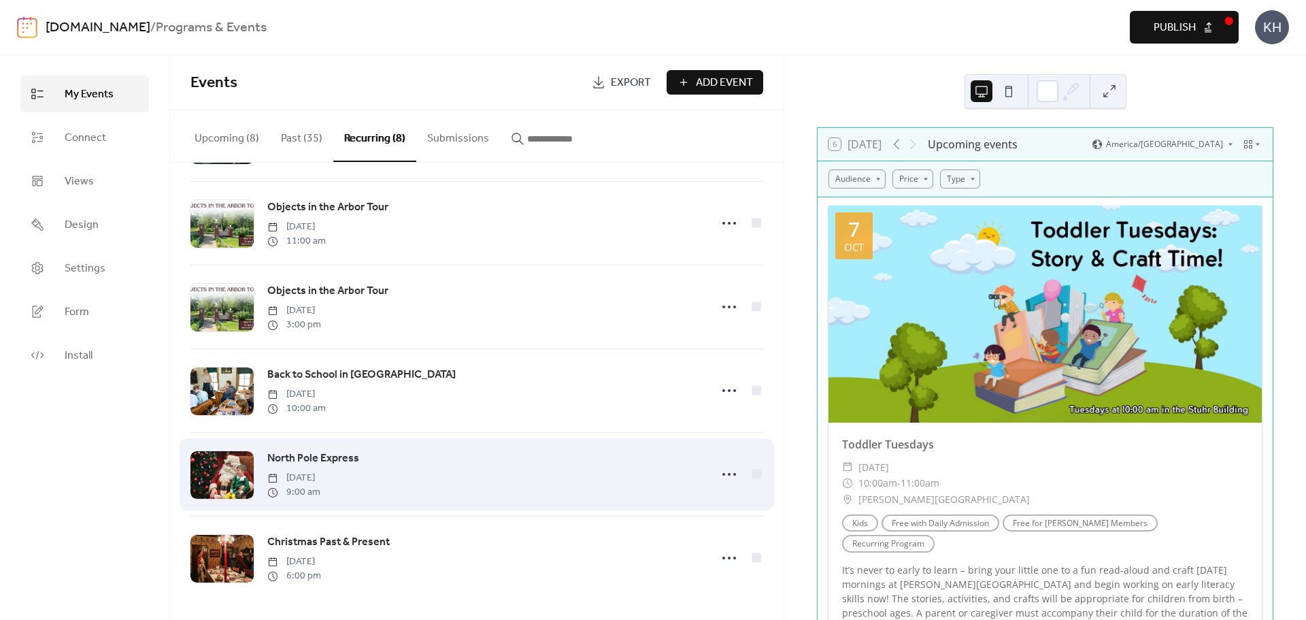  Describe the element at coordinates (294, 324) in the screenshot. I see `span: 3:00 pm` at that location.